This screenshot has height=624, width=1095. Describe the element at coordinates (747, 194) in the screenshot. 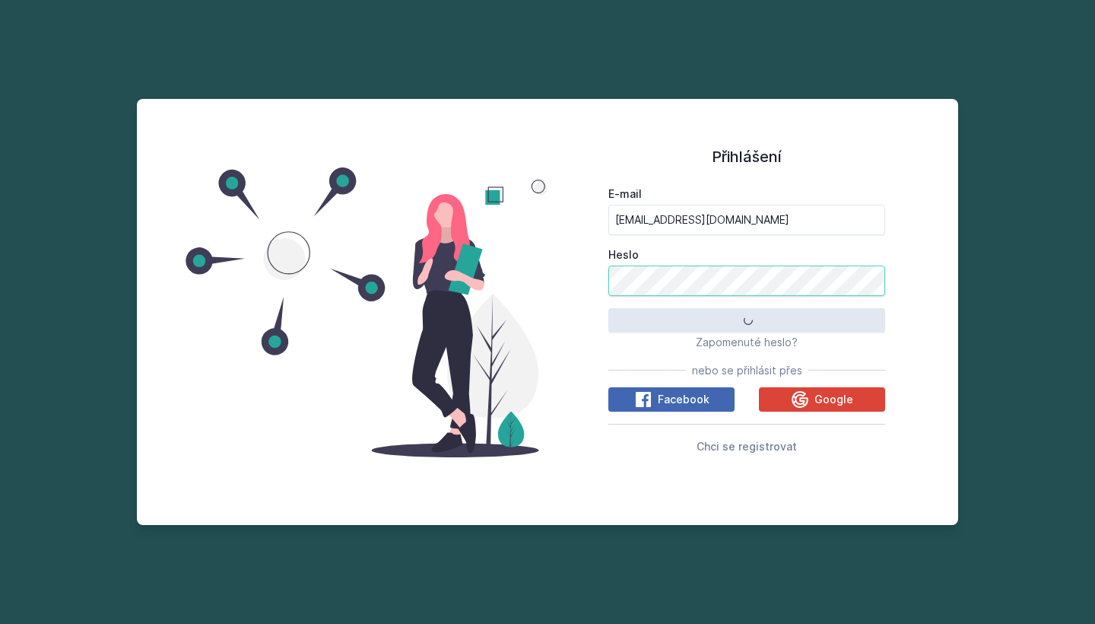

I see `label: E-mail` at that location.